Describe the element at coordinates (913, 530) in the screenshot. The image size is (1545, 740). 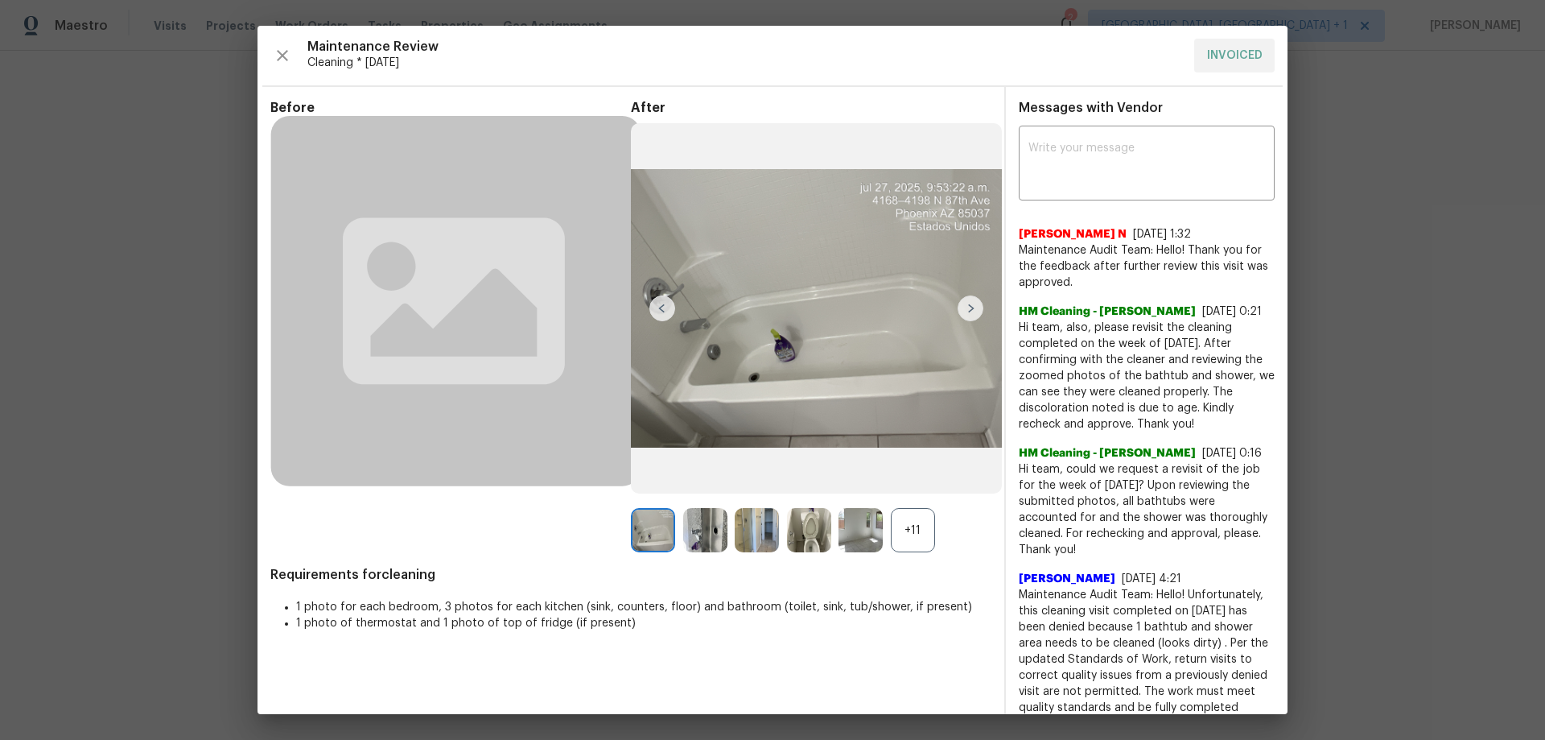
I see `div: +11` at that location.